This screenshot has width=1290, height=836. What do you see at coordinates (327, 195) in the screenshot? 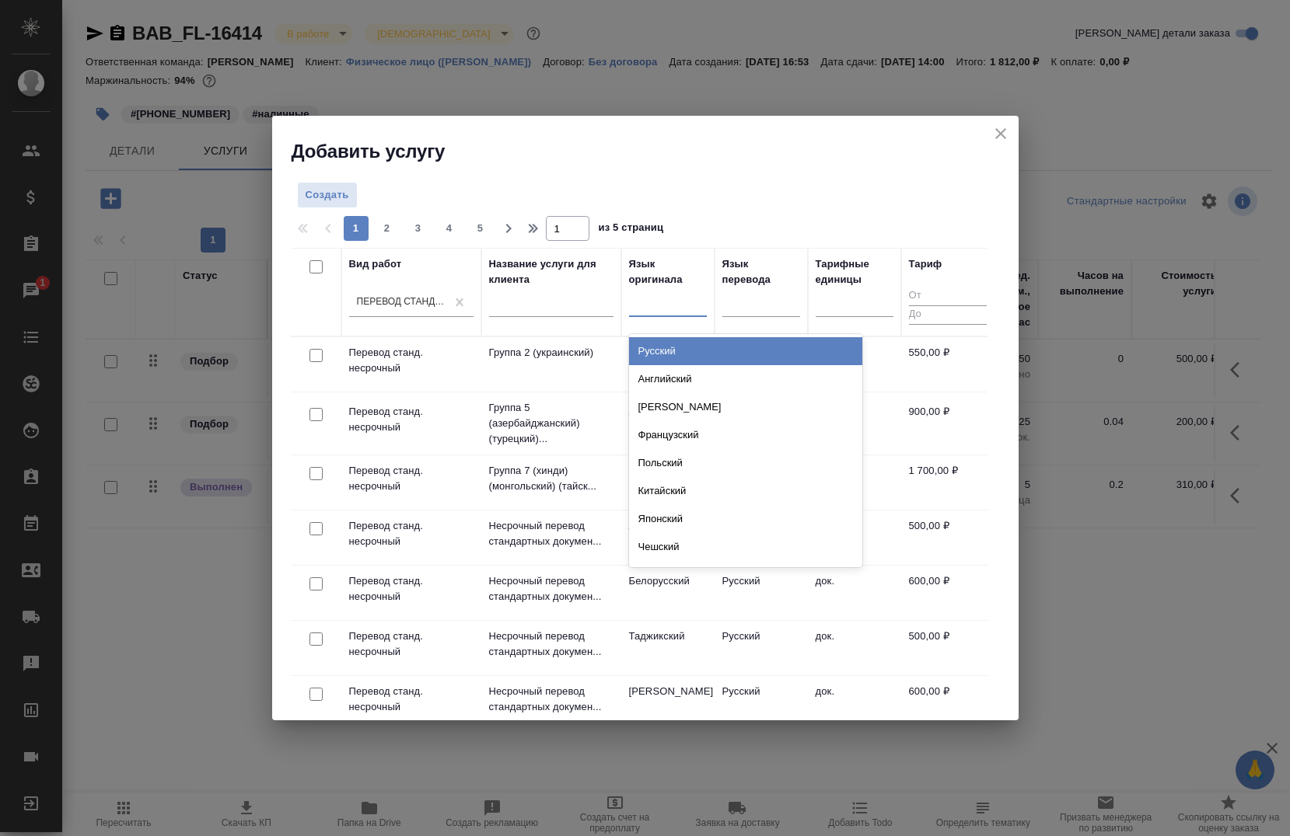
I see `button: Создать` at bounding box center [327, 195].